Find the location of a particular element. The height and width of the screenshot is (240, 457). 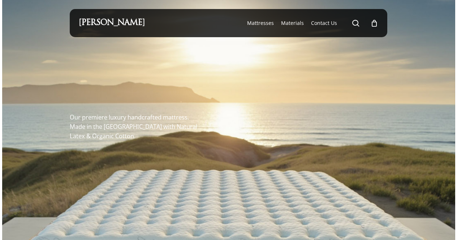

a: Contact Us is located at coordinates (324, 23).